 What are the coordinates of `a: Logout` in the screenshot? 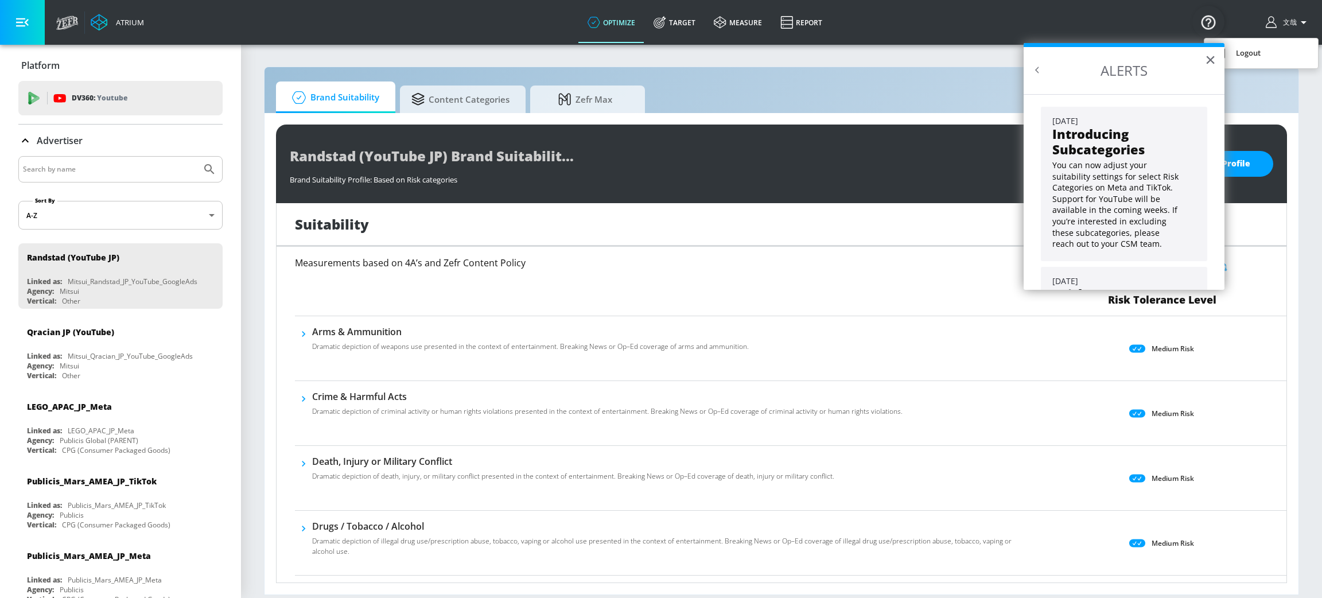 It's located at (1261, 53).